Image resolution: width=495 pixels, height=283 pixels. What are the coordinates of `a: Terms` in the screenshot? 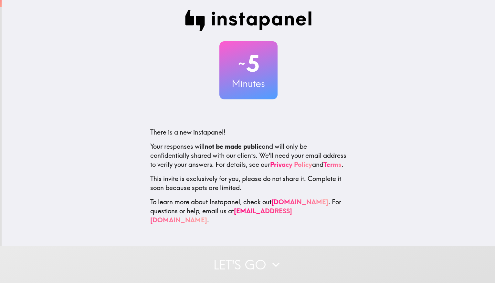 It's located at (333, 165).